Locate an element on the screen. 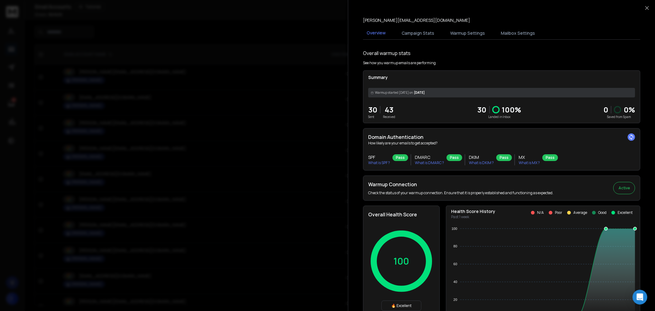 This screenshot has width=655, height=311. p: Average is located at coordinates (580, 212).